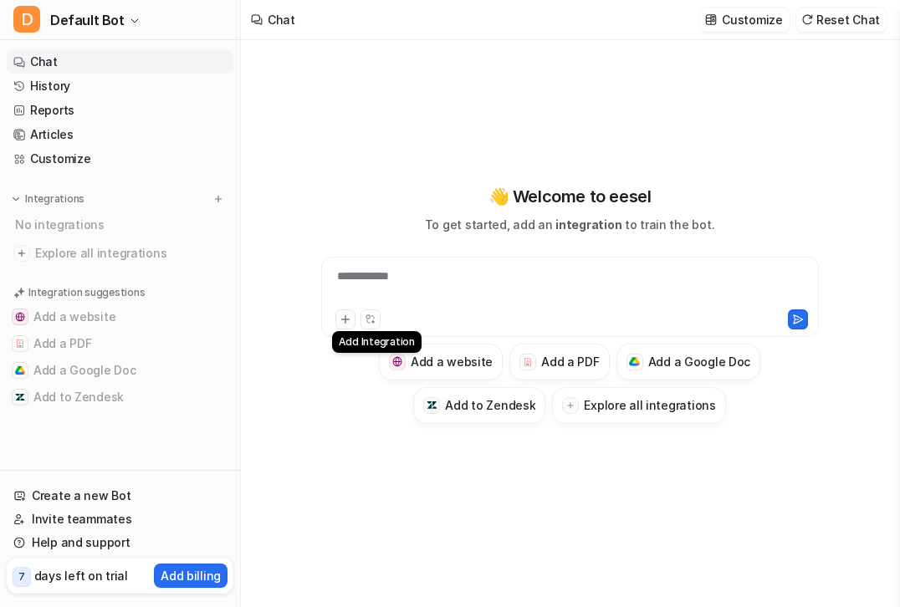 This screenshot has height=607, width=900. What do you see at coordinates (16, 199) in the screenshot?
I see `img: expand menu` at bounding box center [16, 199].